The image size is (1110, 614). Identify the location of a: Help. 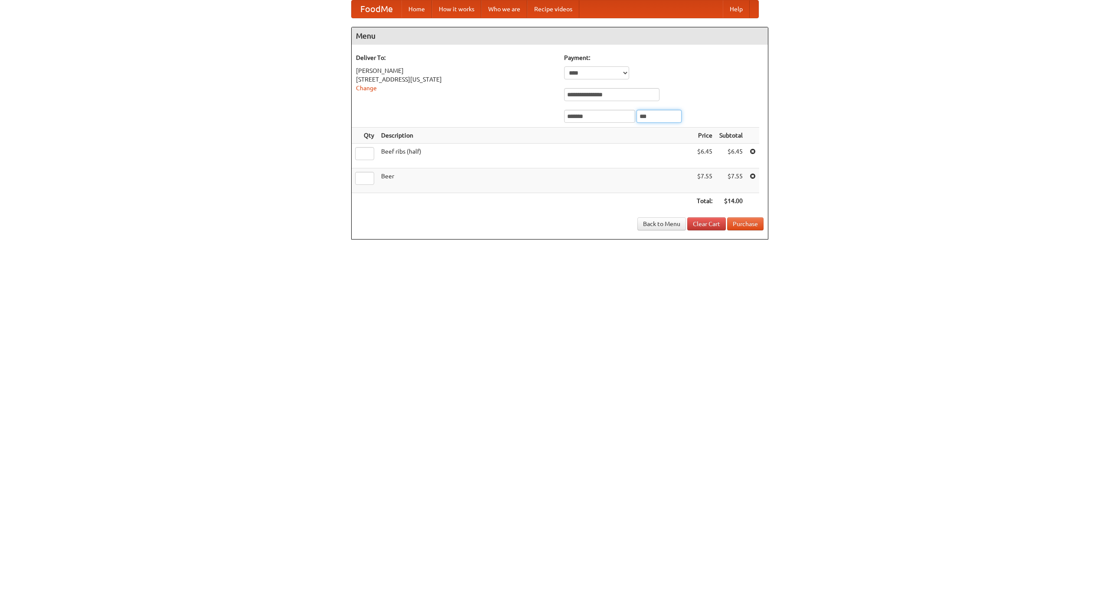
(737, 9).